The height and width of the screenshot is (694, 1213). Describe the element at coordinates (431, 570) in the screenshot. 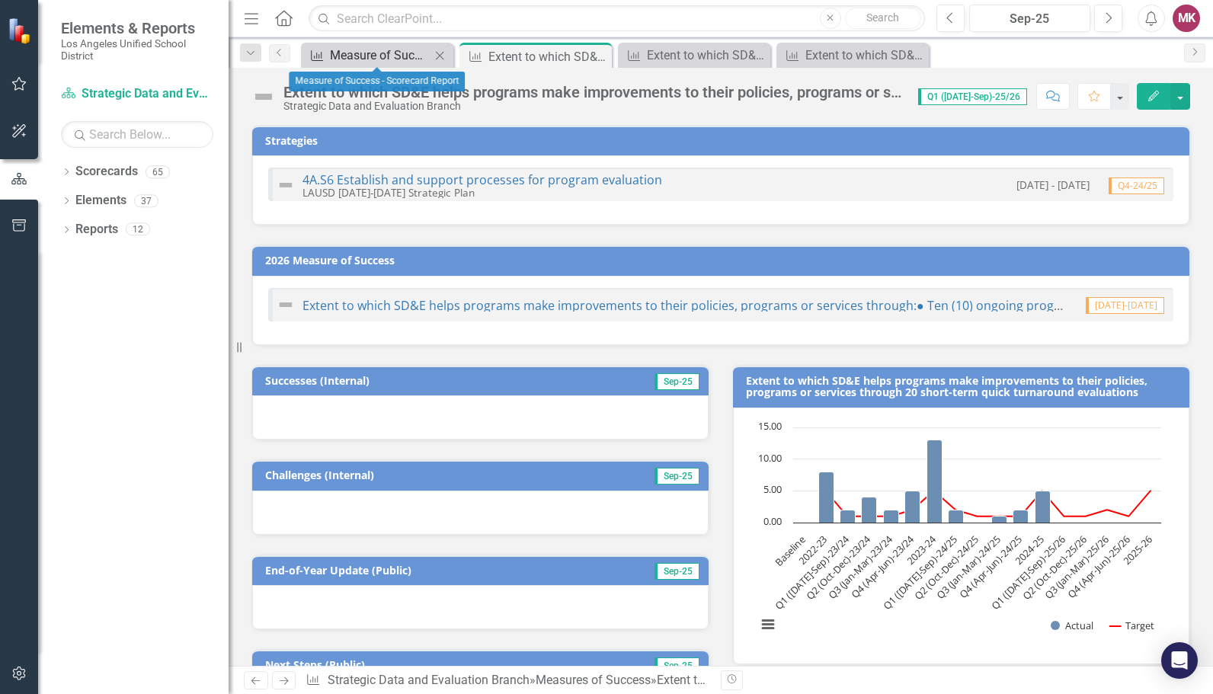

I see `h3: End-of-Year Update (Public)` at that location.